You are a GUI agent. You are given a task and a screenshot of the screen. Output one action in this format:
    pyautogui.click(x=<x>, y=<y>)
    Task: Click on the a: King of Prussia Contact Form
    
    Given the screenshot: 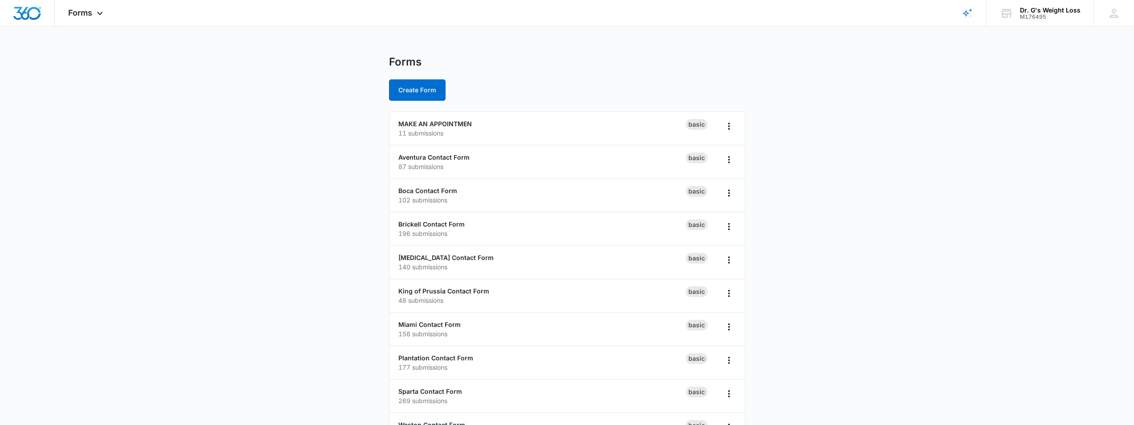 What is the action you would take?
    pyautogui.click(x=444, y=291)
    